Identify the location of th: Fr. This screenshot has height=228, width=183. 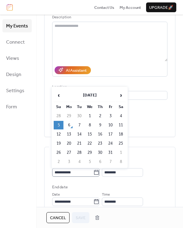
(111, 107).